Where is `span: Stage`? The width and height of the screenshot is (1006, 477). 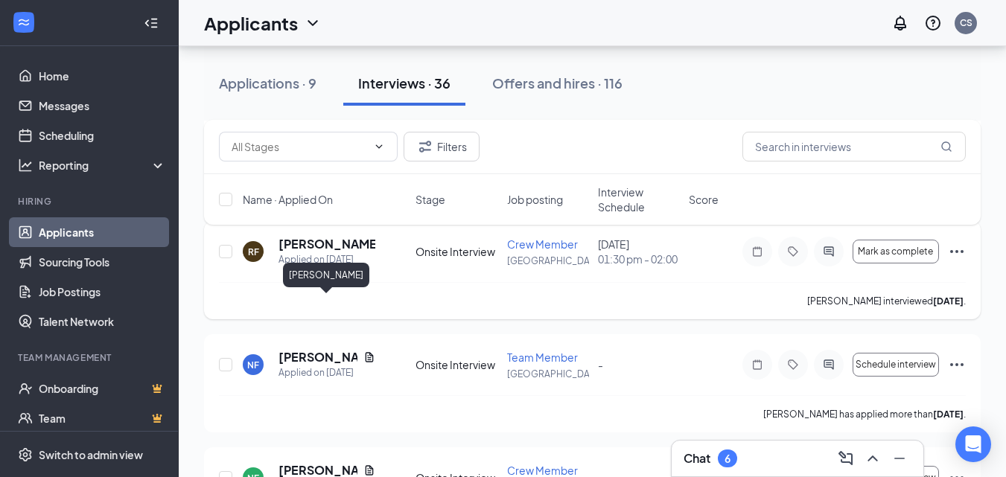 span: Stage is located at coordinates (431, 200).